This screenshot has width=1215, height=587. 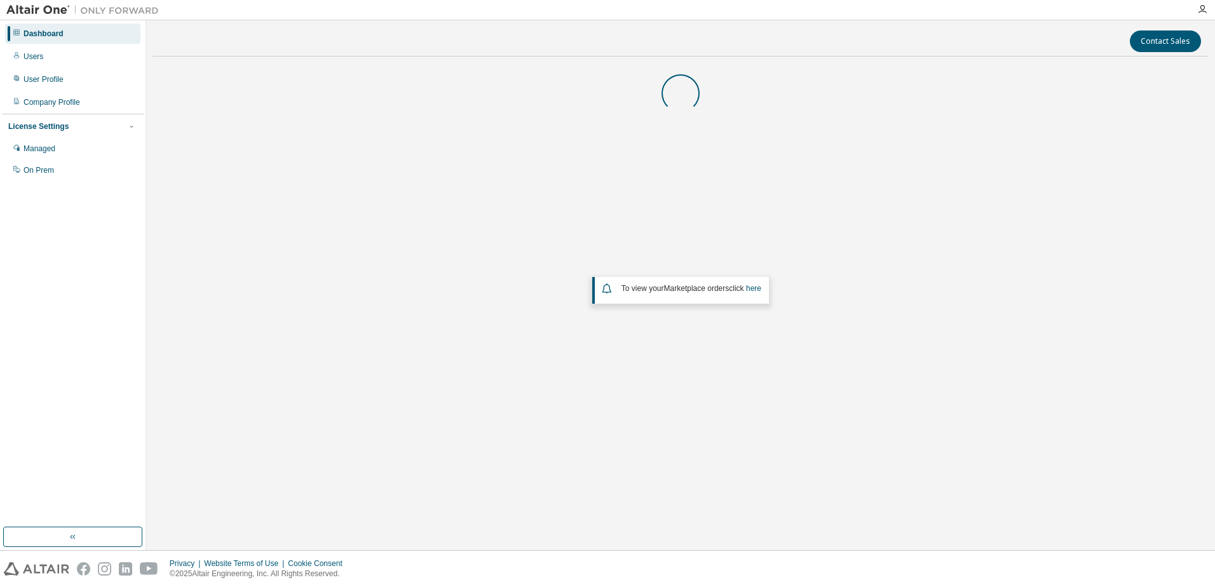 I want to click on p: © 2025 Altair Engineering, Inc. All Rights Reserved., so click(x=260, y=574).